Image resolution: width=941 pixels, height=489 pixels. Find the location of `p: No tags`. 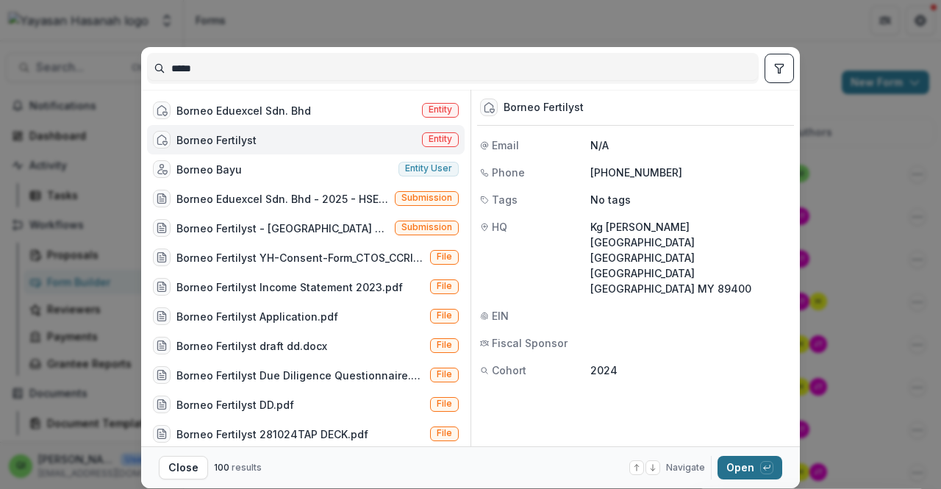

p: No tags is located at coordinates (610, 199).